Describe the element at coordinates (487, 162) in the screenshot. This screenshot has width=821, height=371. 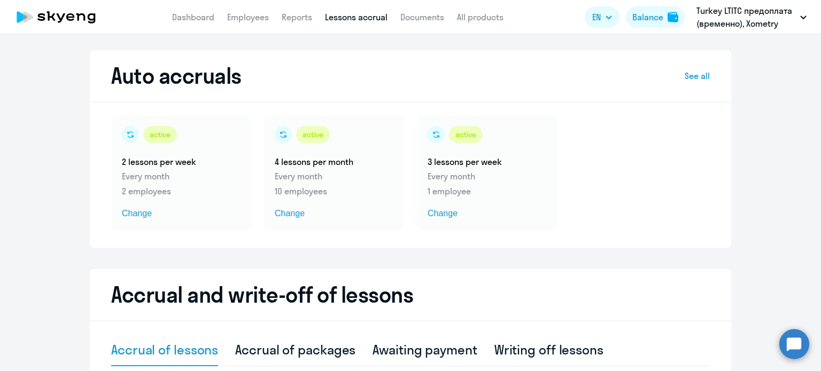
I see `h5: 3 lessons per week` at that location.